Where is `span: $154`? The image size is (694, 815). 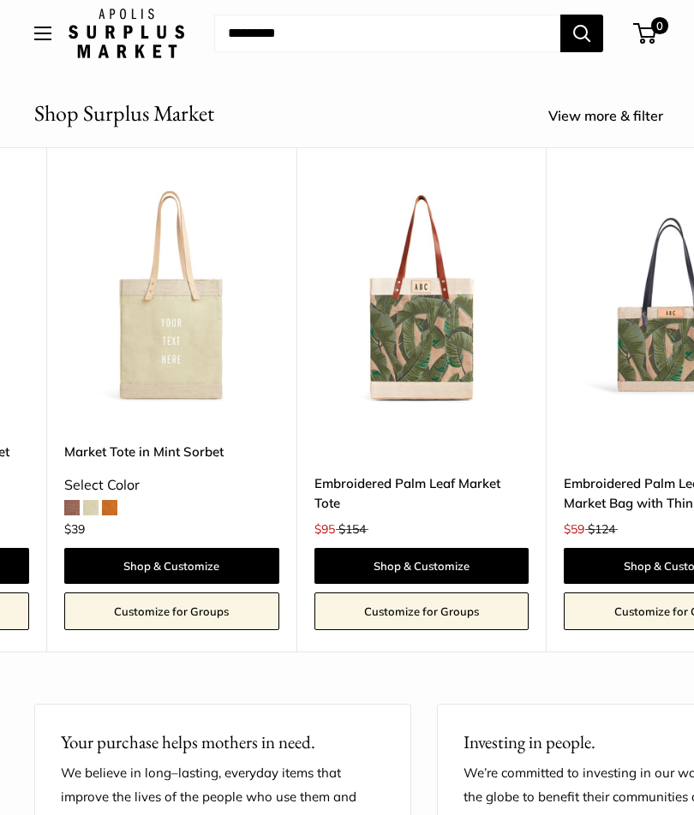
span: $154 is located at coordinates (352, 529).